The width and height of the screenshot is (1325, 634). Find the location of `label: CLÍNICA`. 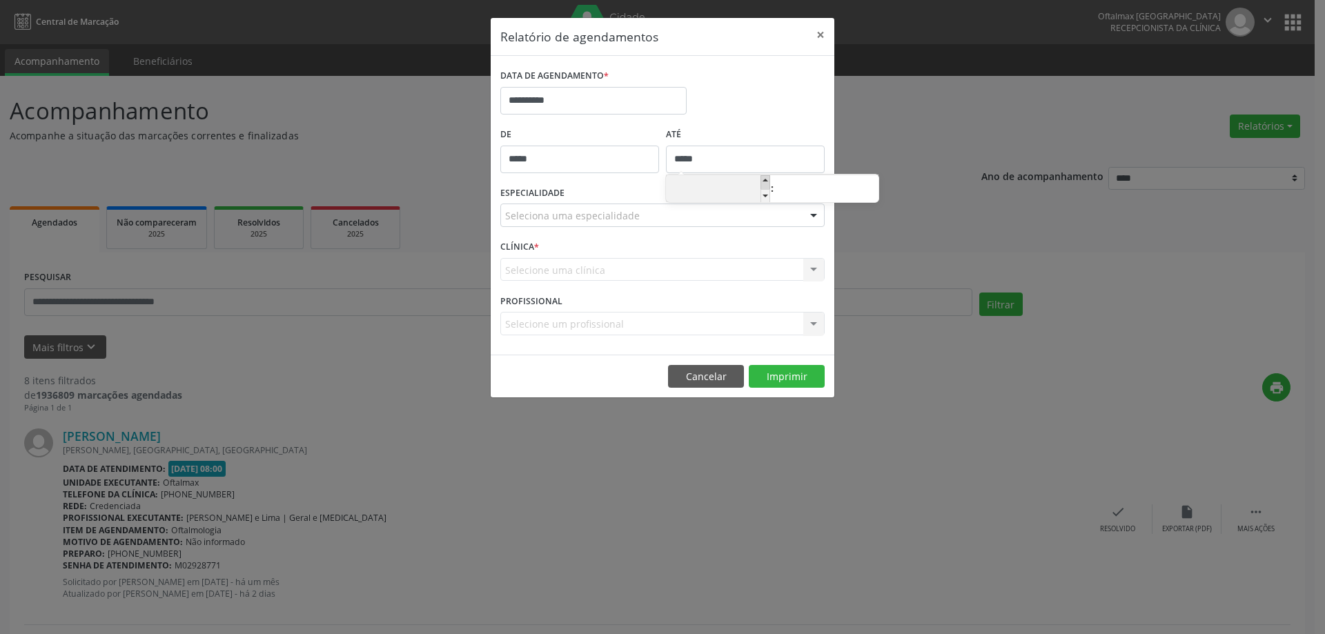

label: CLÍNICA is located at coordinates (520, 247).